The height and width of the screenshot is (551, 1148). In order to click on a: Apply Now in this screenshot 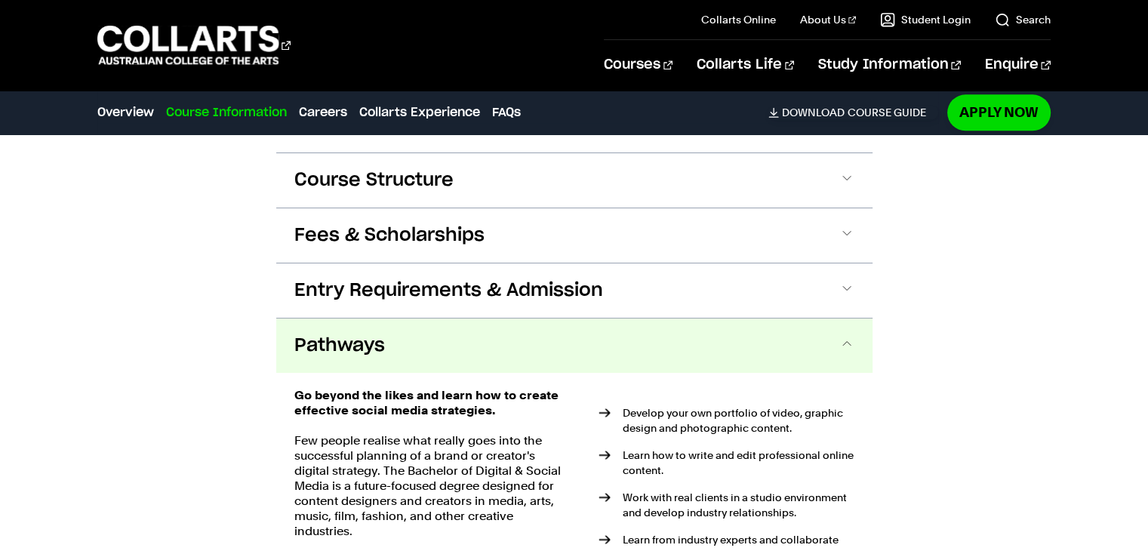, I will do `click(999, 112)`.